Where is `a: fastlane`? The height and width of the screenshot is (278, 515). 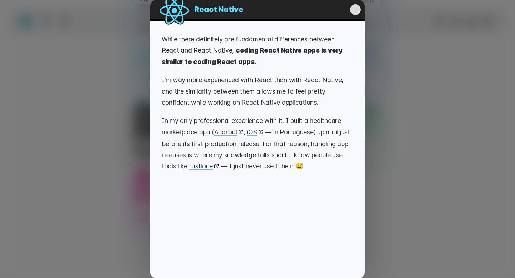
a: fastlane is located at coordinates (204, 166).